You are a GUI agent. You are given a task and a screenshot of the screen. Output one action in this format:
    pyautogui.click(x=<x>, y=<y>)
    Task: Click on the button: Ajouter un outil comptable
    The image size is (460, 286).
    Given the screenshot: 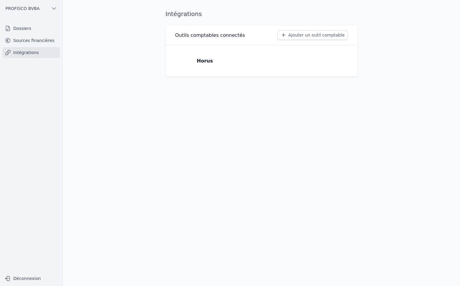 What is the action you would take?
    pyautogui.click(x=312, y=35)
    